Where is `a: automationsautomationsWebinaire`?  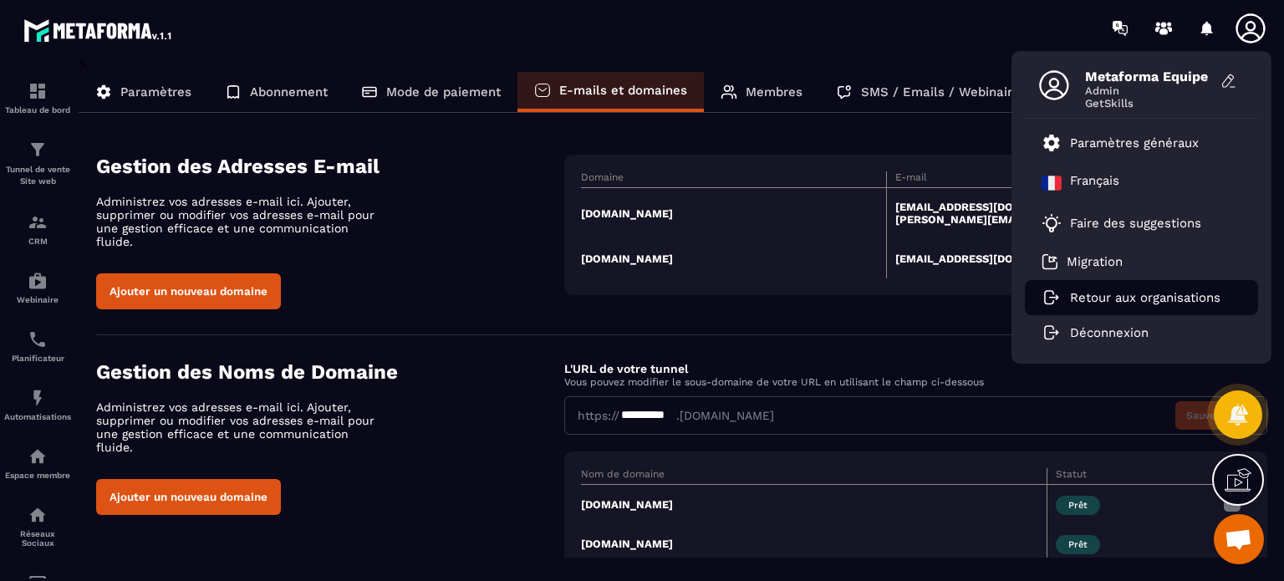
a: automationsautomationsWebinaire is located at coordinates (38, 288).